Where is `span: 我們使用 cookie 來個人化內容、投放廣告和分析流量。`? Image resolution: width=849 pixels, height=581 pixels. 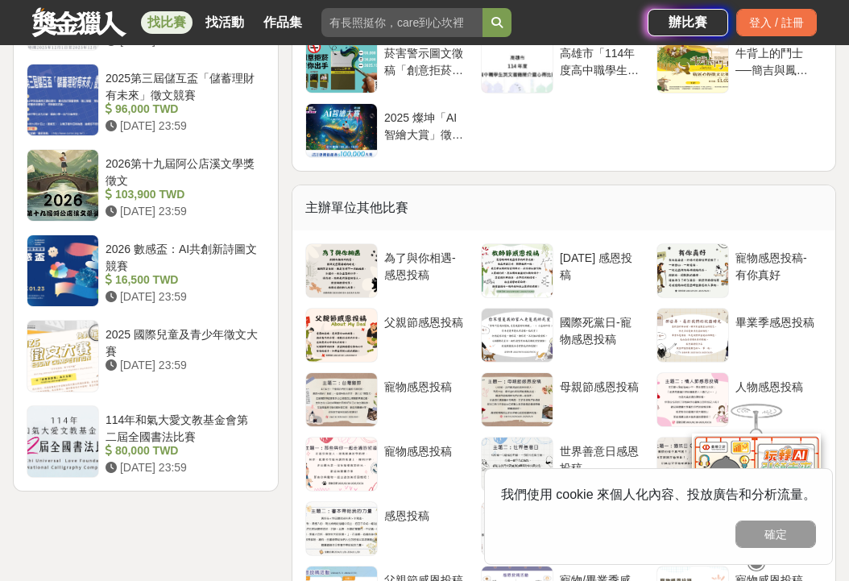
span: 我們使用 cookie 來個人化內容、投放廣告和分析流量。 is located at coordinates (658, 494).